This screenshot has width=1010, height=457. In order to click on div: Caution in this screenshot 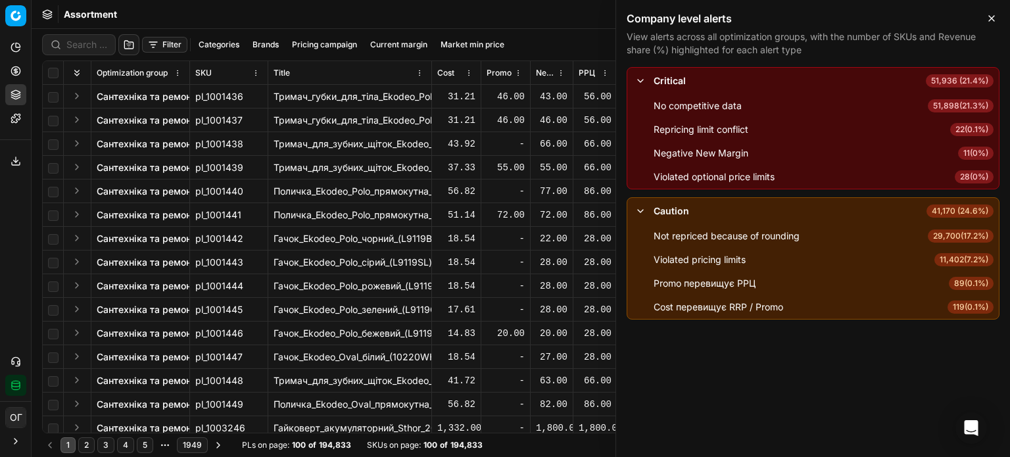, I will do `click(671, 211)`.